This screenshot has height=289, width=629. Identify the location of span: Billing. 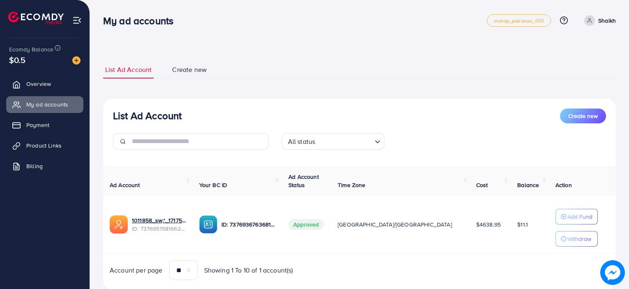
(35, 166).